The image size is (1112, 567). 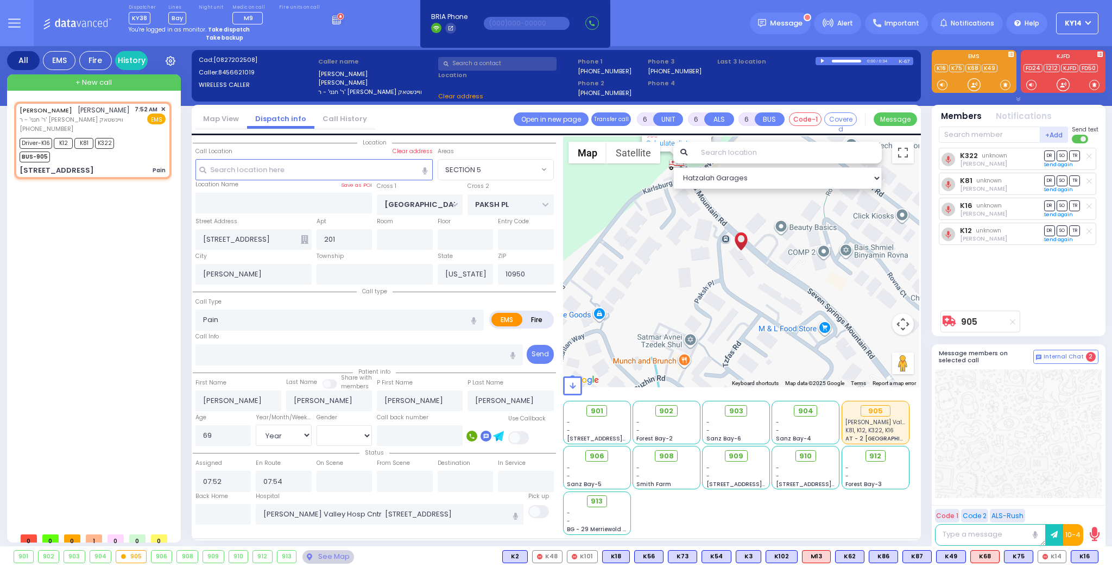 I want to click on label: City, so click(x=201, y=256).